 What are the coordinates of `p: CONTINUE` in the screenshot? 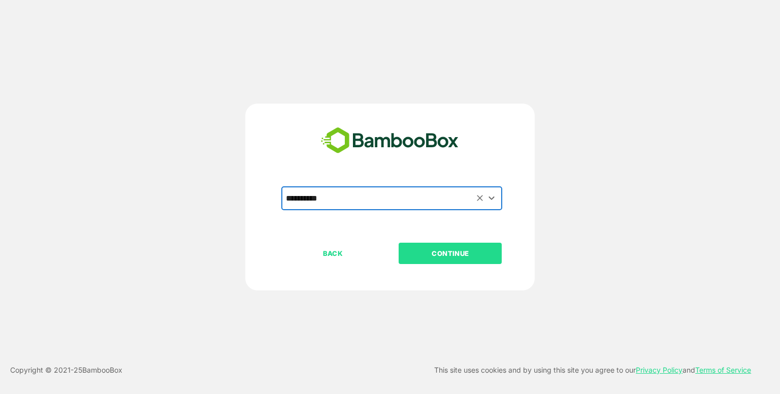 It's located at (450, 253).